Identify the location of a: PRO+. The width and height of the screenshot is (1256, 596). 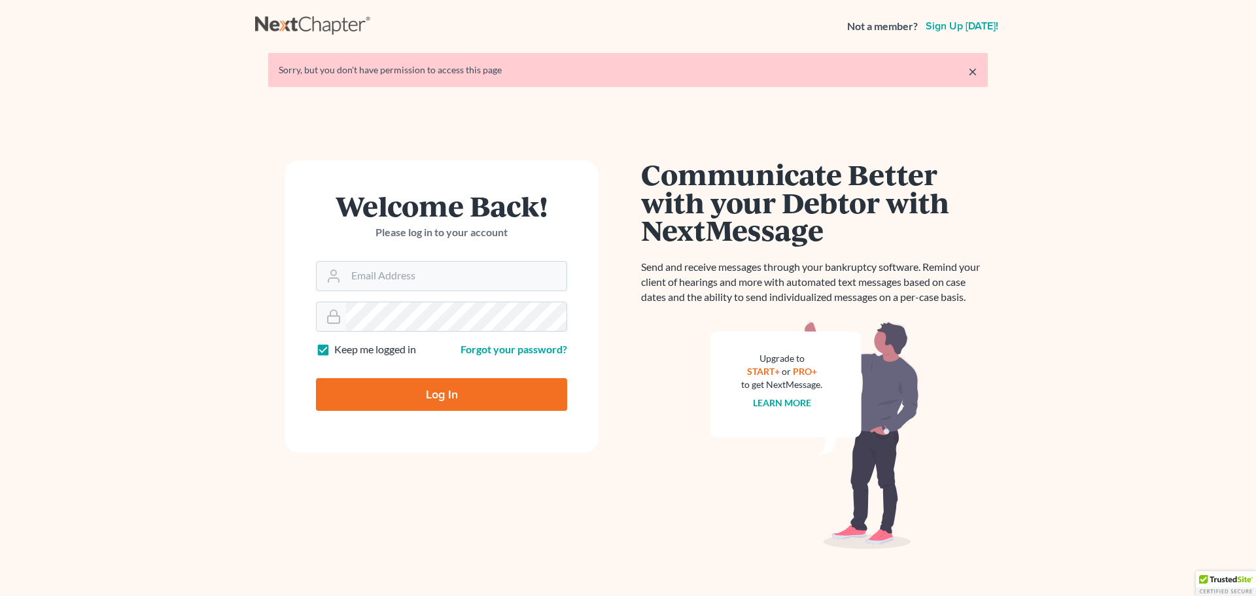
(805, 371).